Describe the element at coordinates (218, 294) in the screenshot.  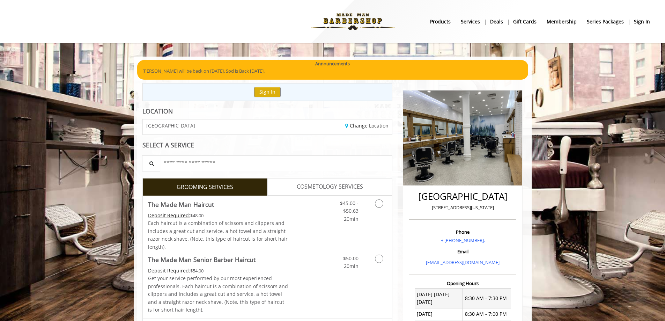
I see `p: Get your service performed by our most experienced professionals. Each haircut is a combination o...` at that location.